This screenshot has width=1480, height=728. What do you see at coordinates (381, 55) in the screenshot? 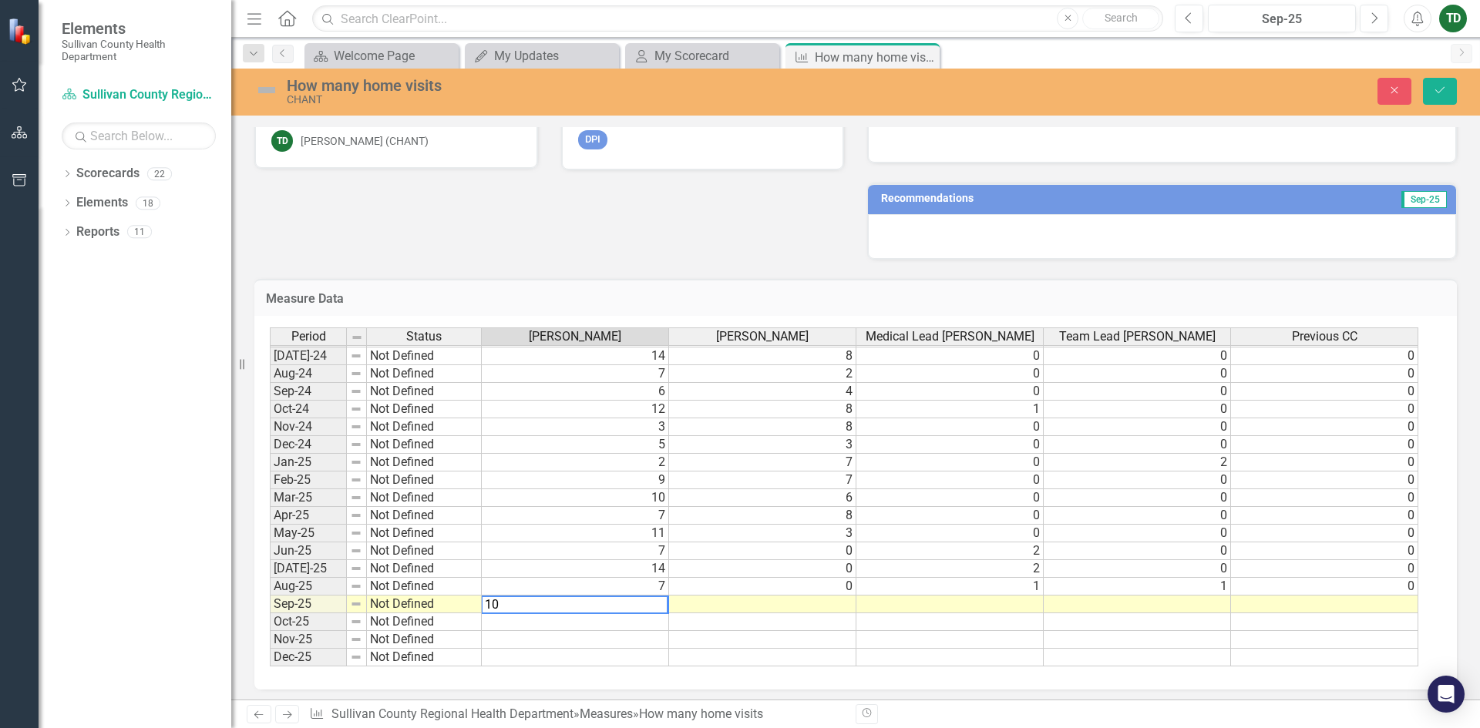
I see `a: Welcome Page` at bounding box center [381, 55].